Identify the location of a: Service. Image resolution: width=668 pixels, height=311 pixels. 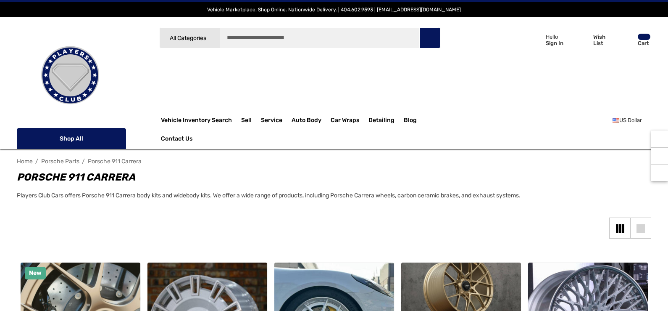
(276, 120).